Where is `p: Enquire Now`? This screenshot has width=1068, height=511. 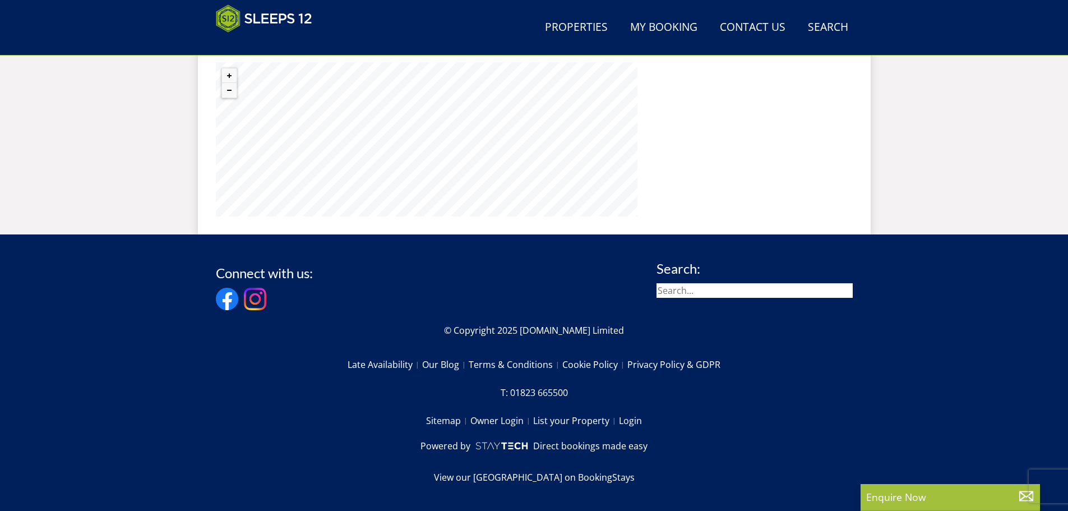
p: Enquire Now is located at coordinates (950, 497).